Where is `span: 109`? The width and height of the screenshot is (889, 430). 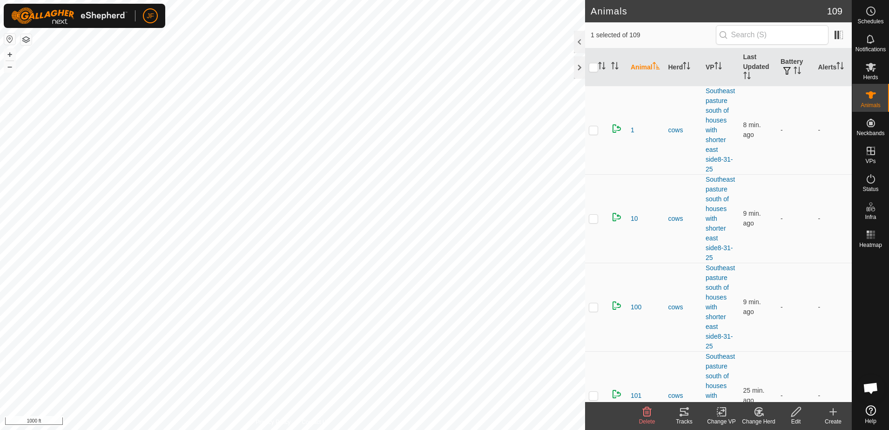 span: 109 is located at coordinates (834, 11).